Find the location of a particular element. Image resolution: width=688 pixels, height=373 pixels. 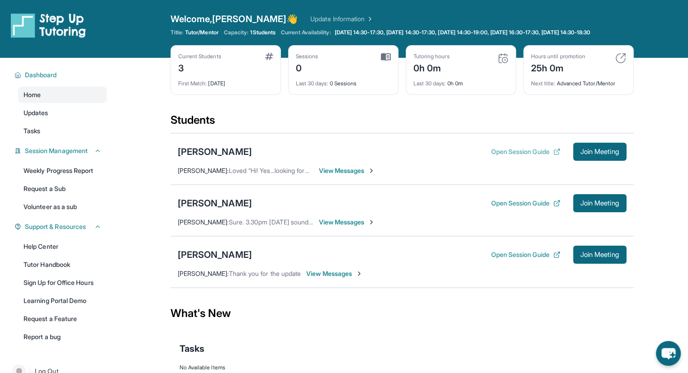

span: Thank you for the update is located at coordinates (265, 273).